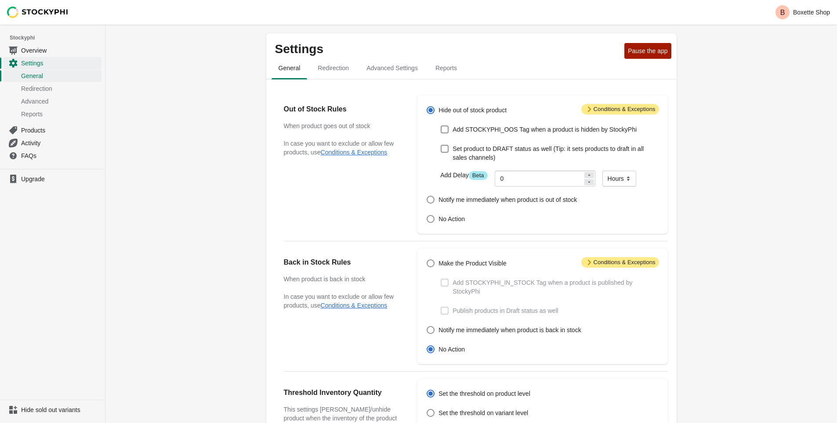  I want to click on span: Avatar with initials B, so click(782, 12).